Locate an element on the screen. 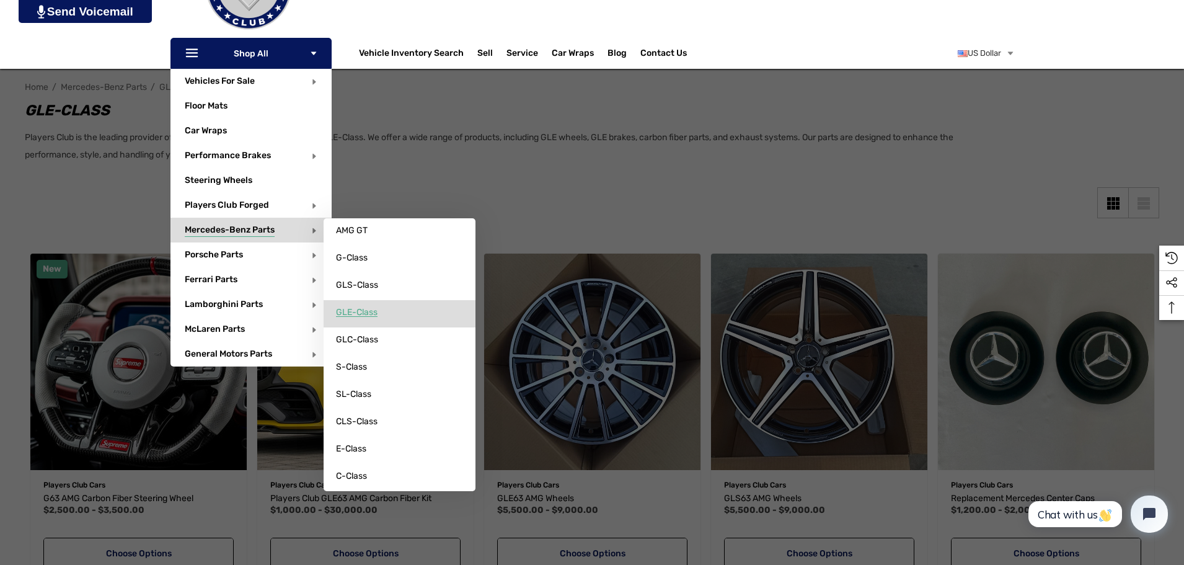 This screenshot has width=1184, height=565. span: Sell is located at coordinates (485, 55).